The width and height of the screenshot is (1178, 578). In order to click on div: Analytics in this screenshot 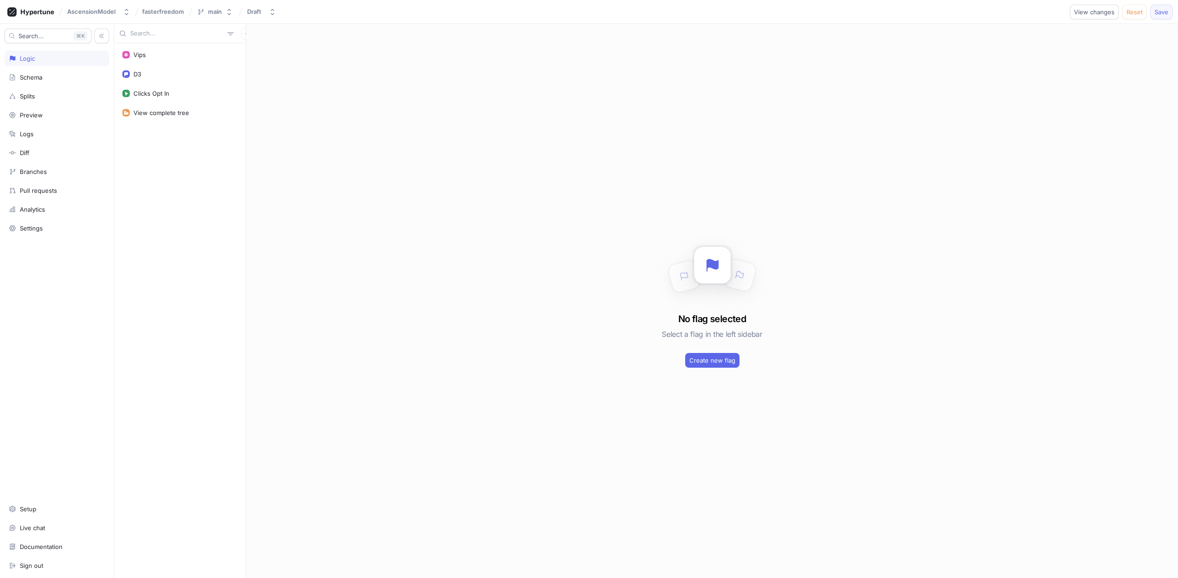, I will do `click(32, 209)`.